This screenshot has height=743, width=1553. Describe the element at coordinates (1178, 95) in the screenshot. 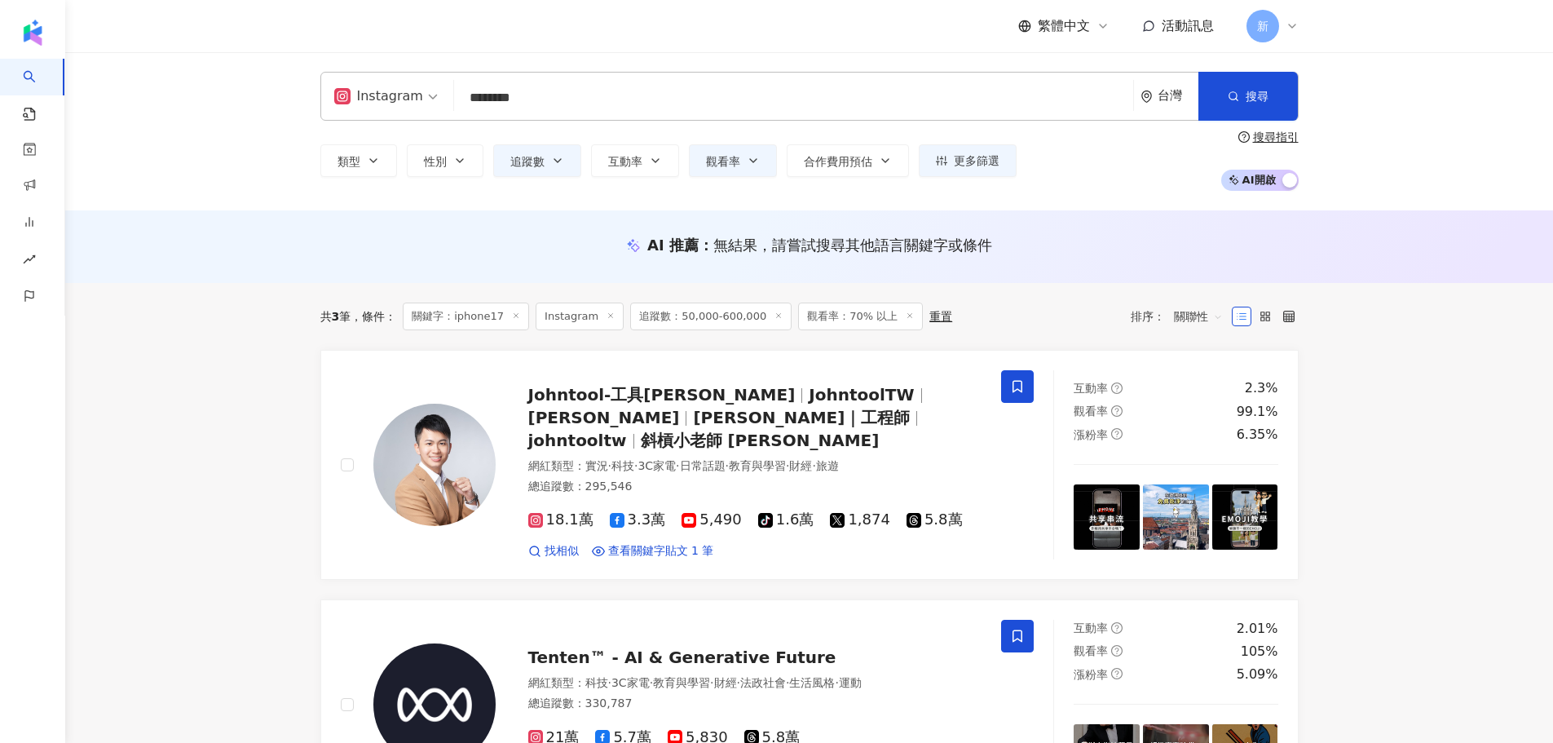

I see `div: 台灣` at that location.